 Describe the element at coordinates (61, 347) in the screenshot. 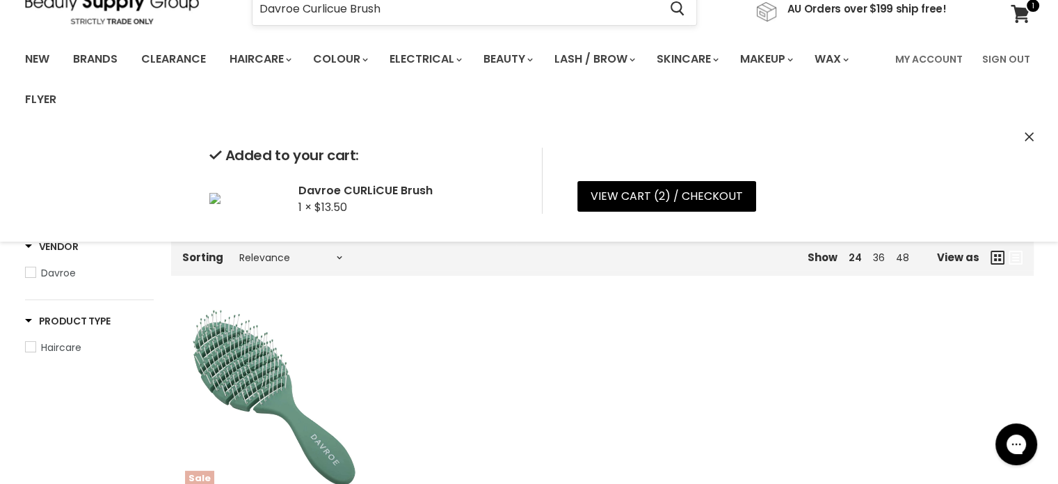

I see `span: Haircare` at that location.